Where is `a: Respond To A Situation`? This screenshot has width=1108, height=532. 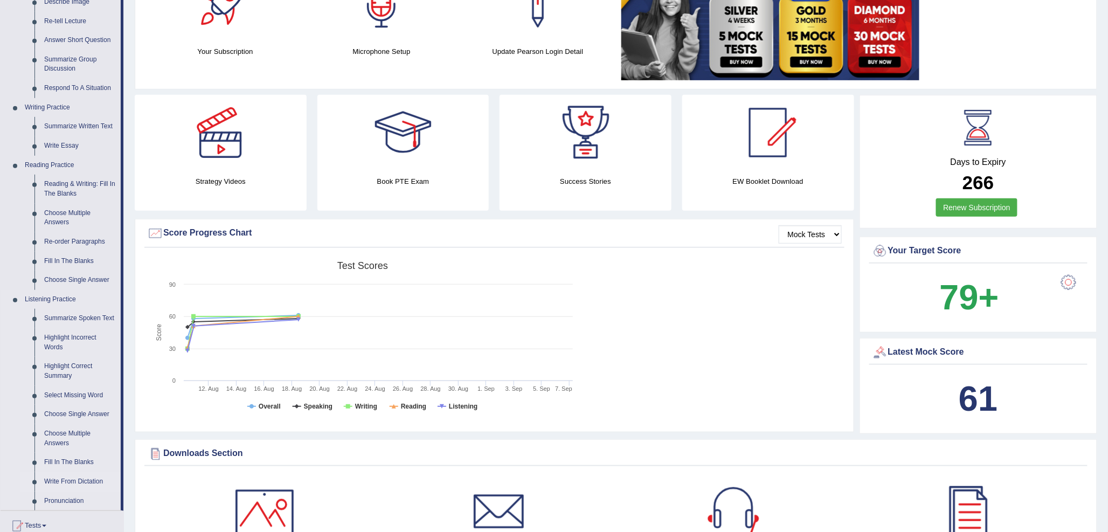
a: Respond To A Situation is located at coordinates (80, 88).